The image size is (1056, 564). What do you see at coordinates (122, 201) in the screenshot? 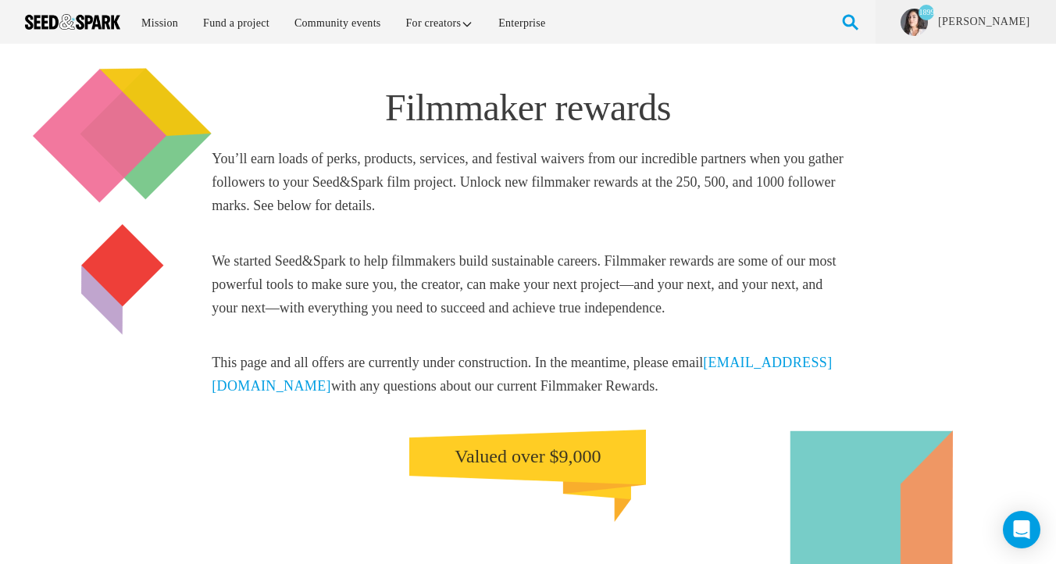
I see `img: boxes.png` at bounding box center [122, 201].